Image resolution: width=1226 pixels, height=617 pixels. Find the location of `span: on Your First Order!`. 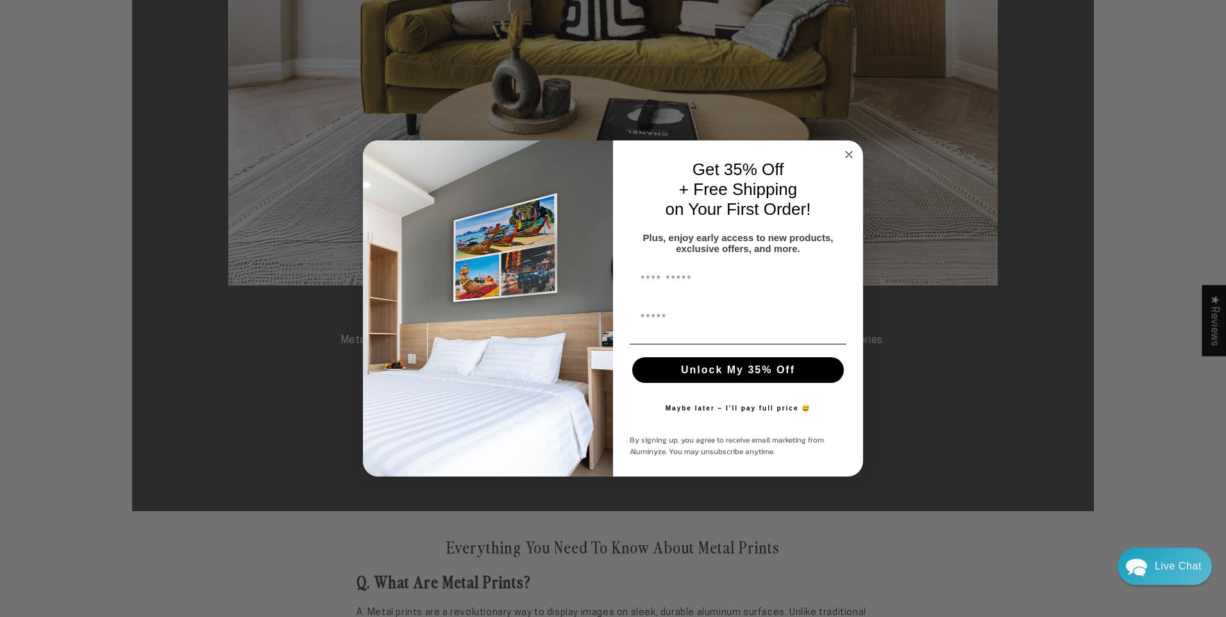

span: on Your First Order! is located at coordinates (738, 209).